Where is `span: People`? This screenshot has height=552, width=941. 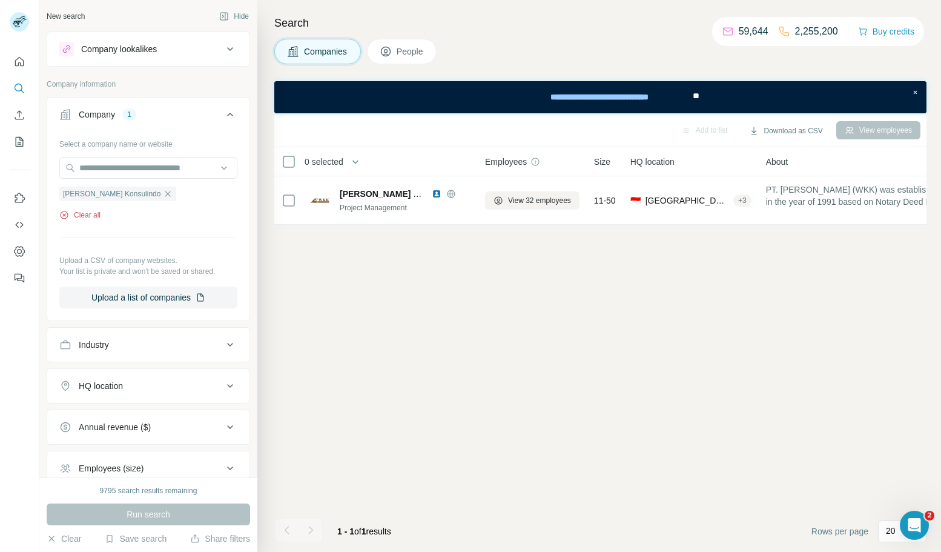 span: People is located at coordinates (411, 51).